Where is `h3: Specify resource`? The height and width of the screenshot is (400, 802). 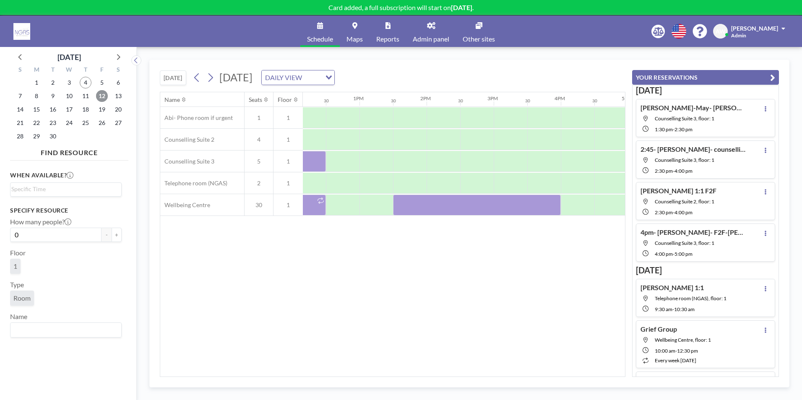
h3: Specify resource is located at coordinates (66, 211).